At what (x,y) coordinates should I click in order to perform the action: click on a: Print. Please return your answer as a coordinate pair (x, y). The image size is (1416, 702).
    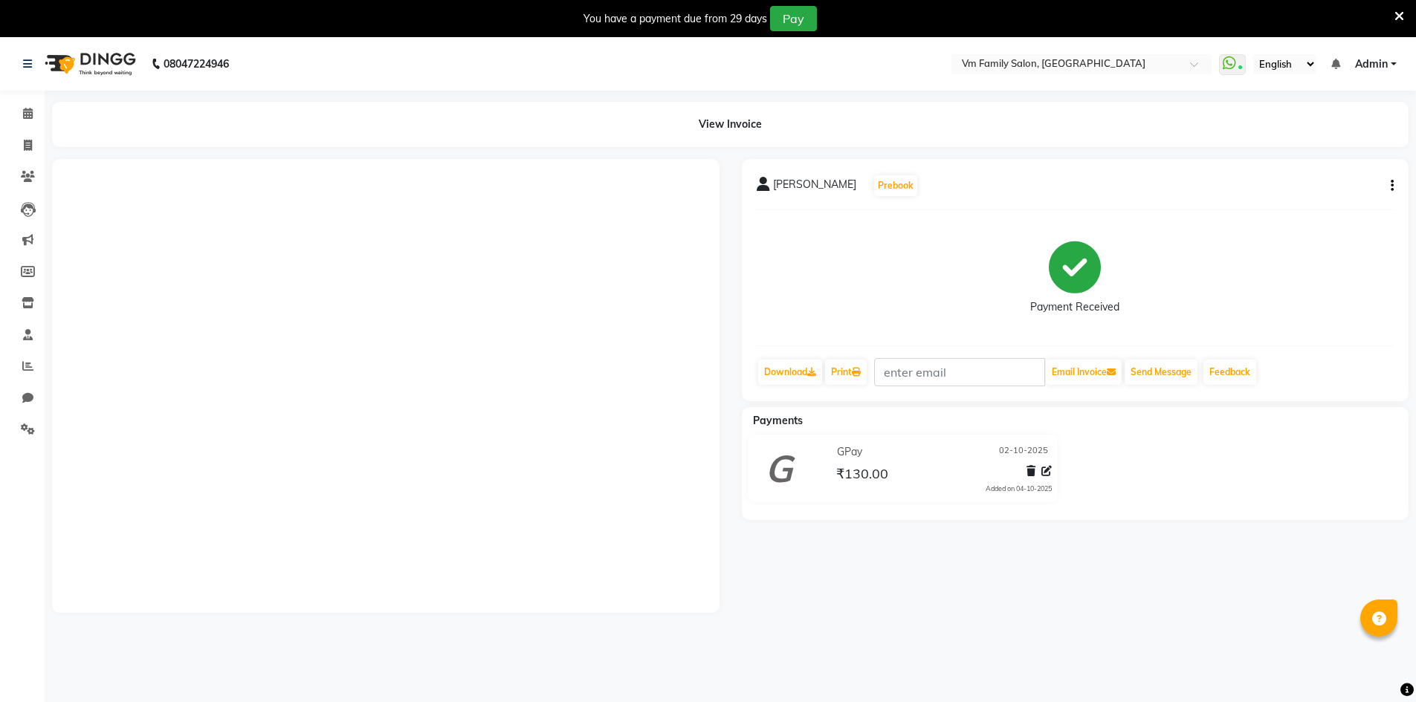
    Looking at the image, I should click on (846, 372).